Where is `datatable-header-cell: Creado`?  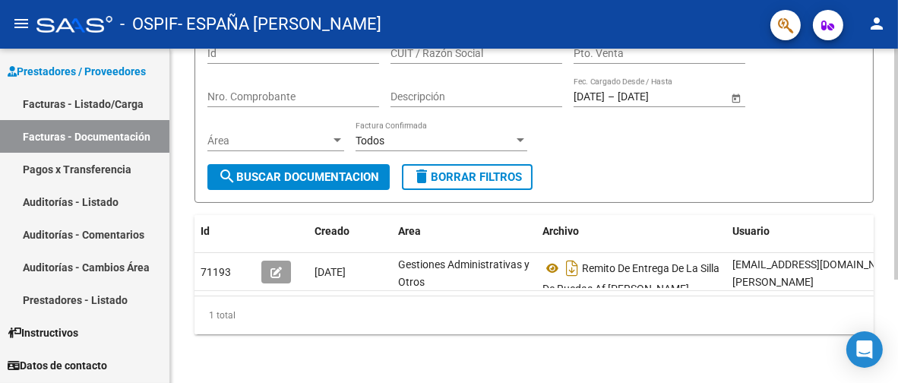 datatable-header-cell: Creado is located at coordinates (350, 231).